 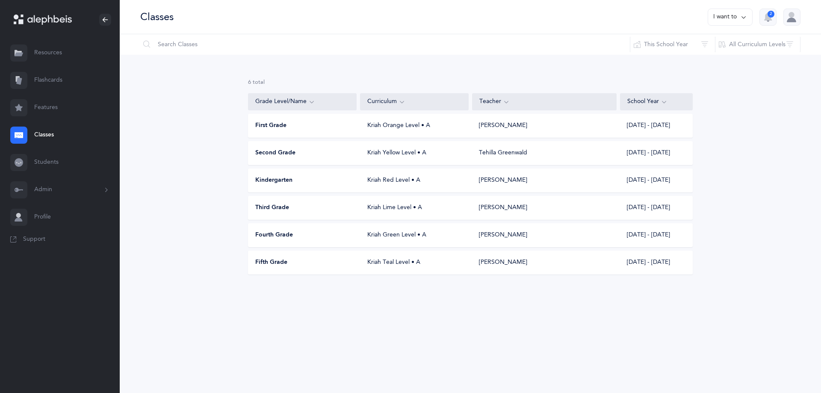 I want to click on span: Fifth Grade, so click(x=271, y=263).